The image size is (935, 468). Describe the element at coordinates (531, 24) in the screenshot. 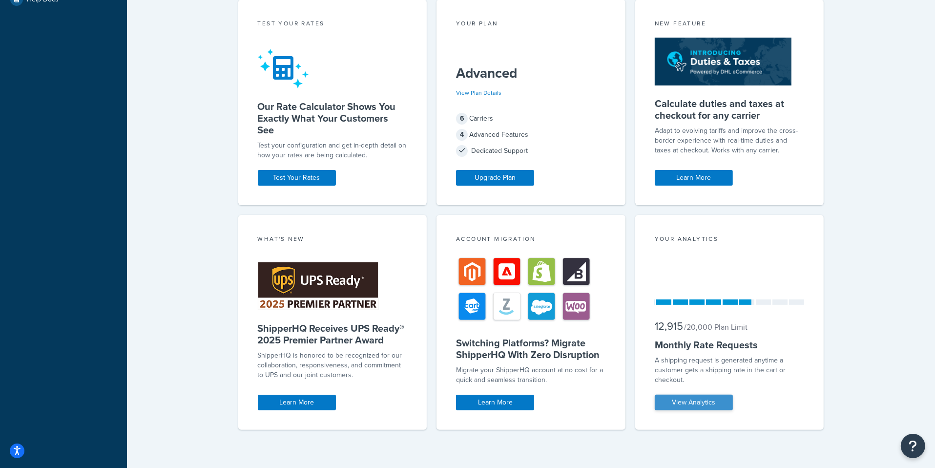

I see `div: Your Plan` at that location.